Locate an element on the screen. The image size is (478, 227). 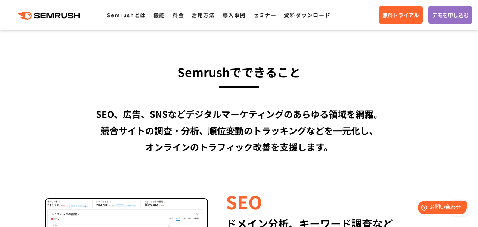
div: SEO is located at coordinates (330, 201).